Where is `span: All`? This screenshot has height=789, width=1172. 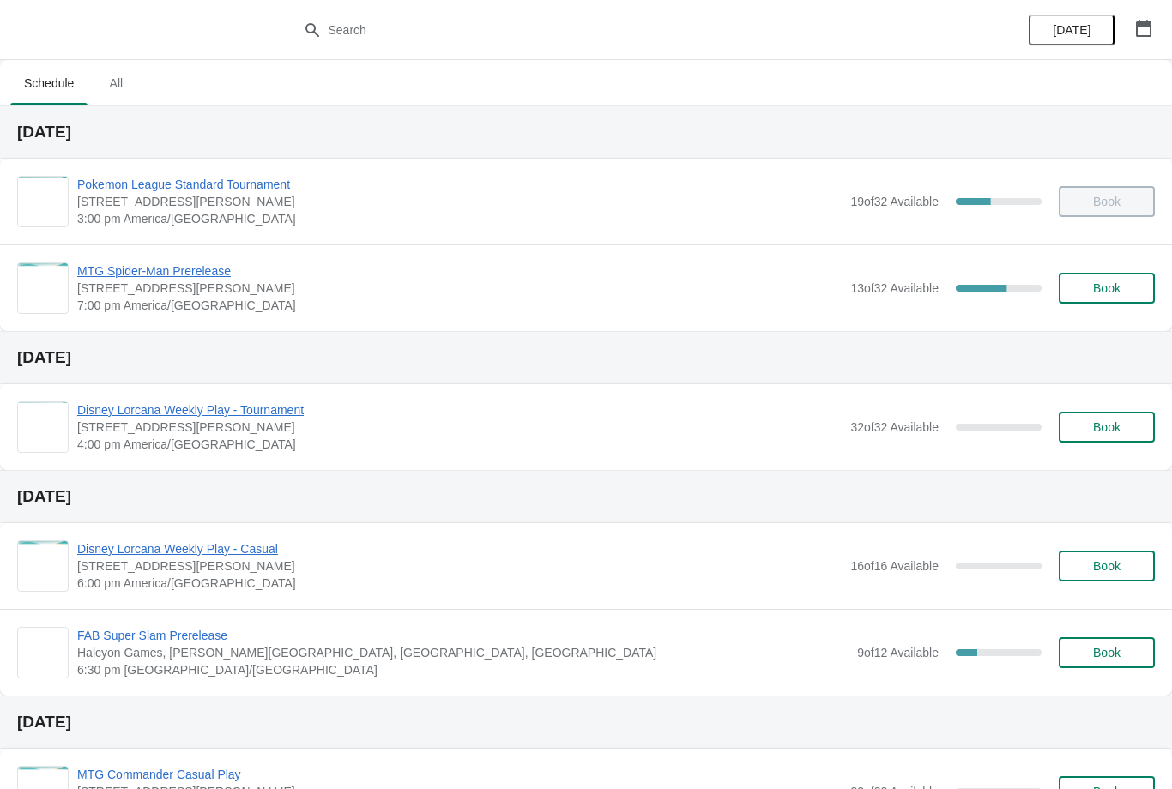
span: All is located at coordinates (116, 83).